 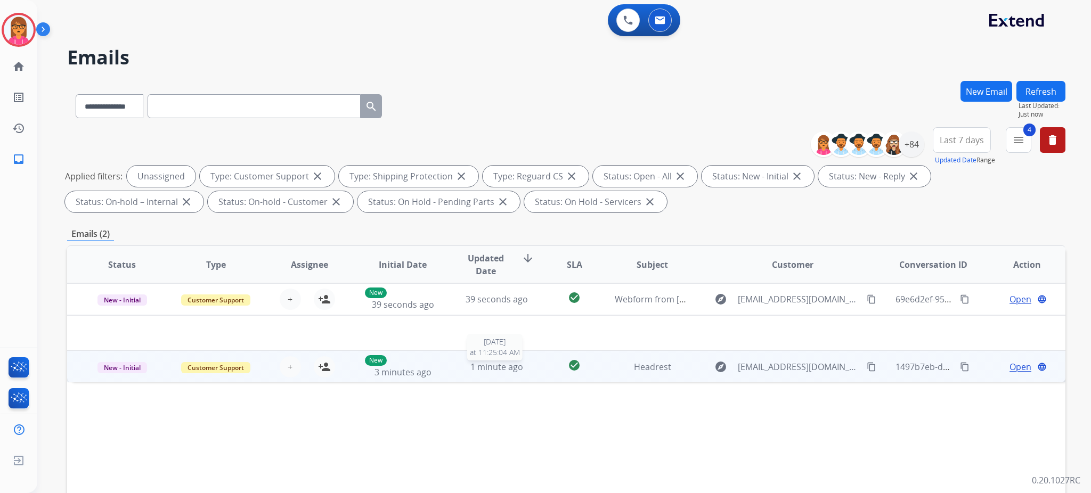 I want to click on span: 1 minute ago, so click(x=496, y=367).